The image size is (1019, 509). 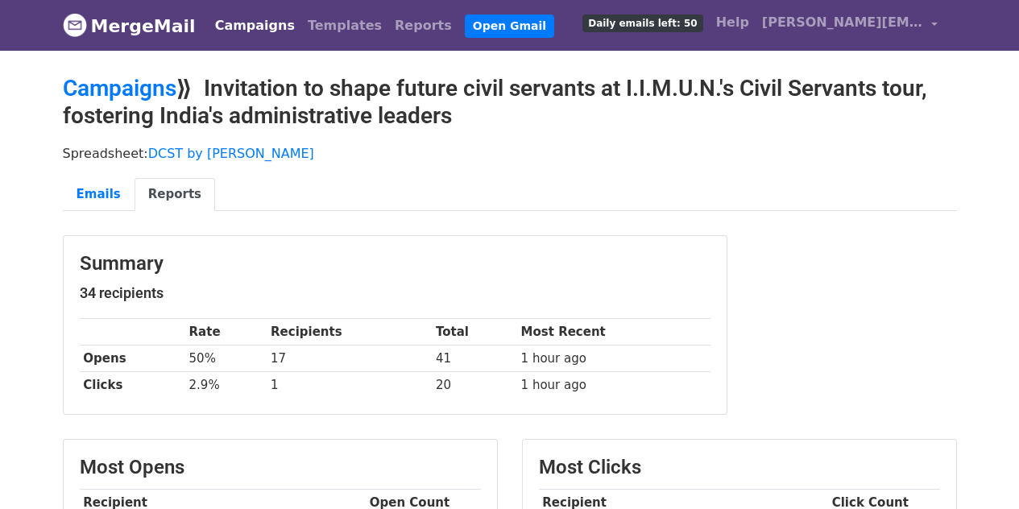 I want to click on div: Chat Widget, so click(x=979, y=470).